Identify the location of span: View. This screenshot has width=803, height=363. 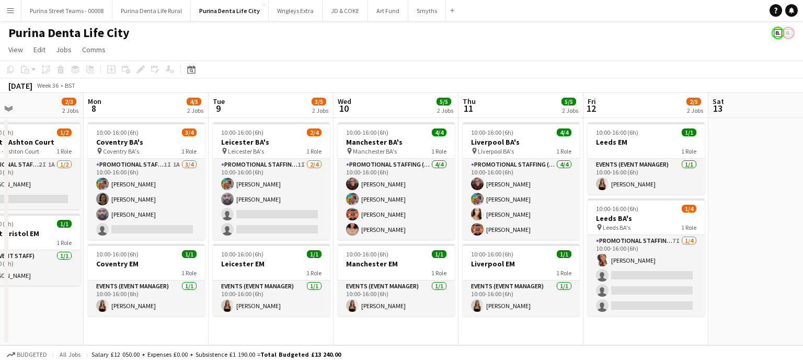
(16, 50).